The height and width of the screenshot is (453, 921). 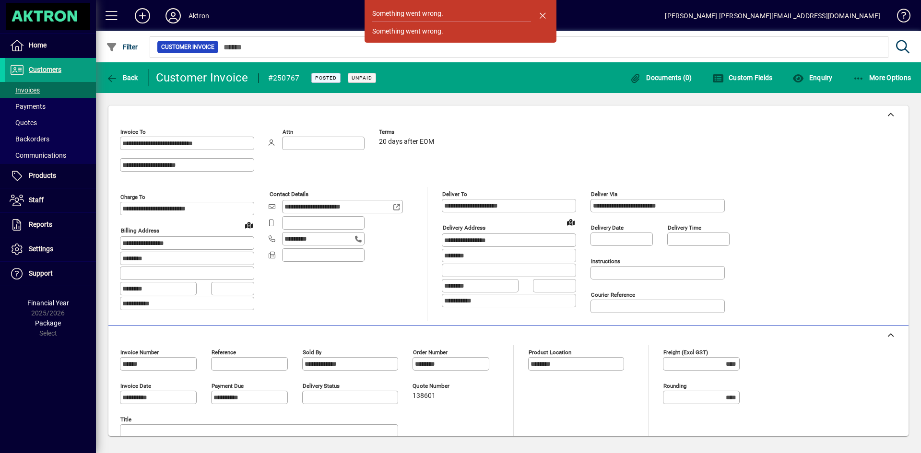 What do you see at coordinates (362, 78) in the screenshot?
I see `span: Unpaid` at bounding box center [362, 78].